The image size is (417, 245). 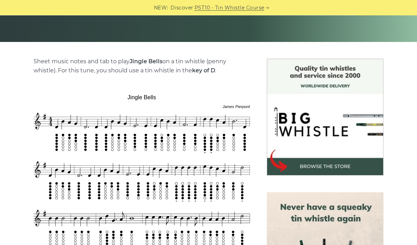 What do you see at coordinates (204, 71) in the screenshot?
I see `strong: key of D` at bounding box center [204, 71].